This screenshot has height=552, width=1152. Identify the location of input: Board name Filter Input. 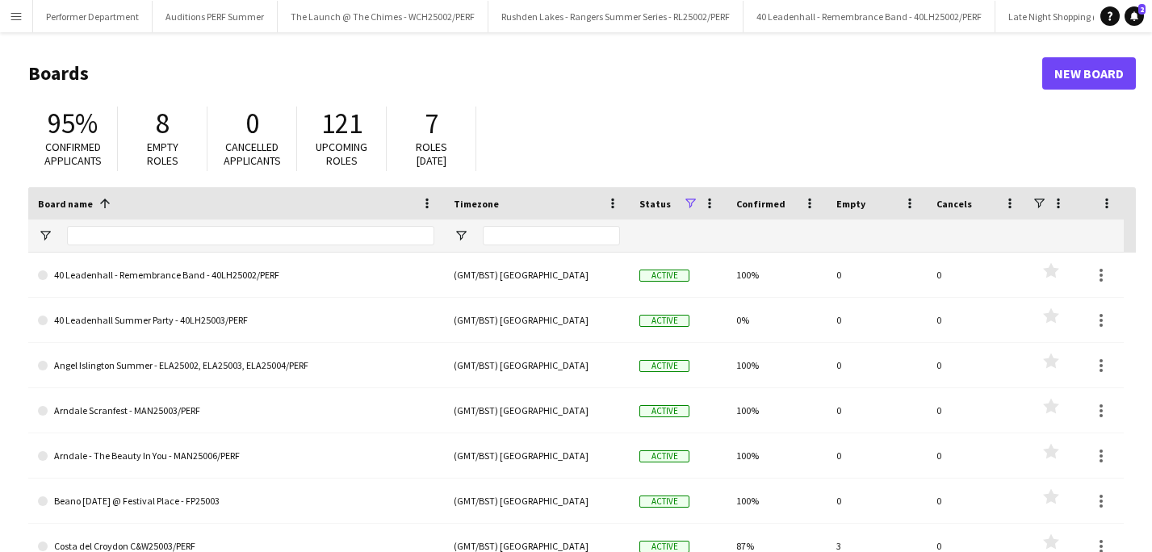
(250, 236).